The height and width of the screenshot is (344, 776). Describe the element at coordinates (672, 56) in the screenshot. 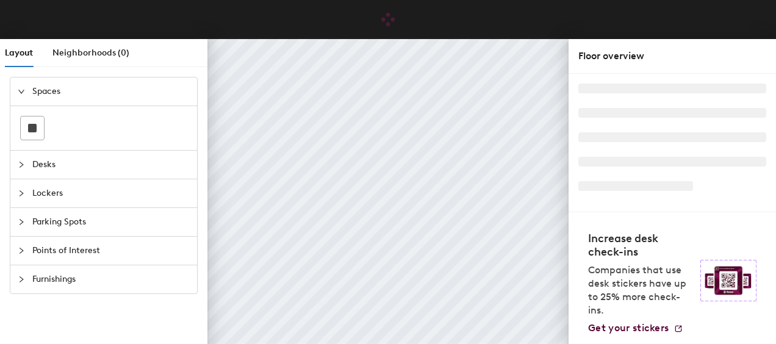

I see `div: Floor overview` at that location.